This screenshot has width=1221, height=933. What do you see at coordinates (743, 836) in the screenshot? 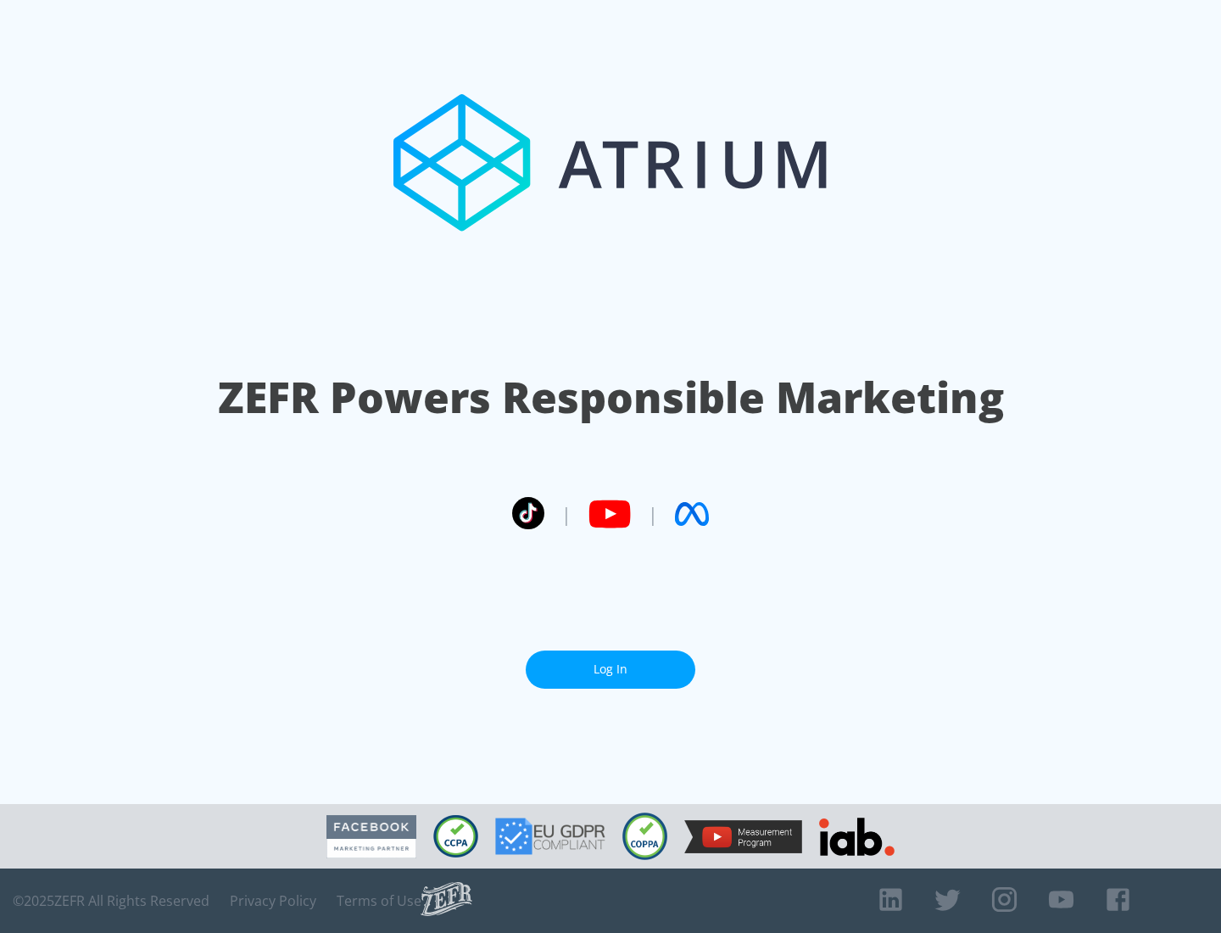
I see `img: YouTube Measurement Program` at bounding box center [743, 836].